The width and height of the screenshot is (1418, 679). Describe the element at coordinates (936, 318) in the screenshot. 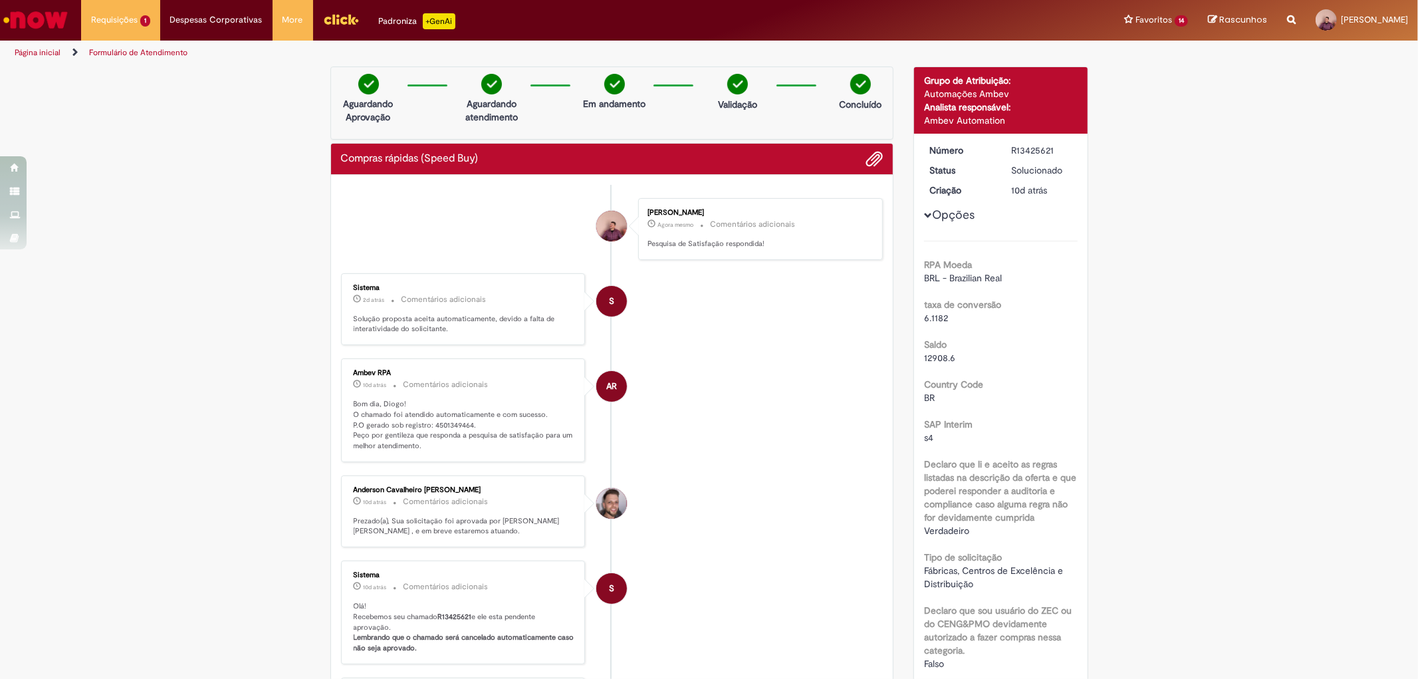

I see `span: 6.1182` at that location.